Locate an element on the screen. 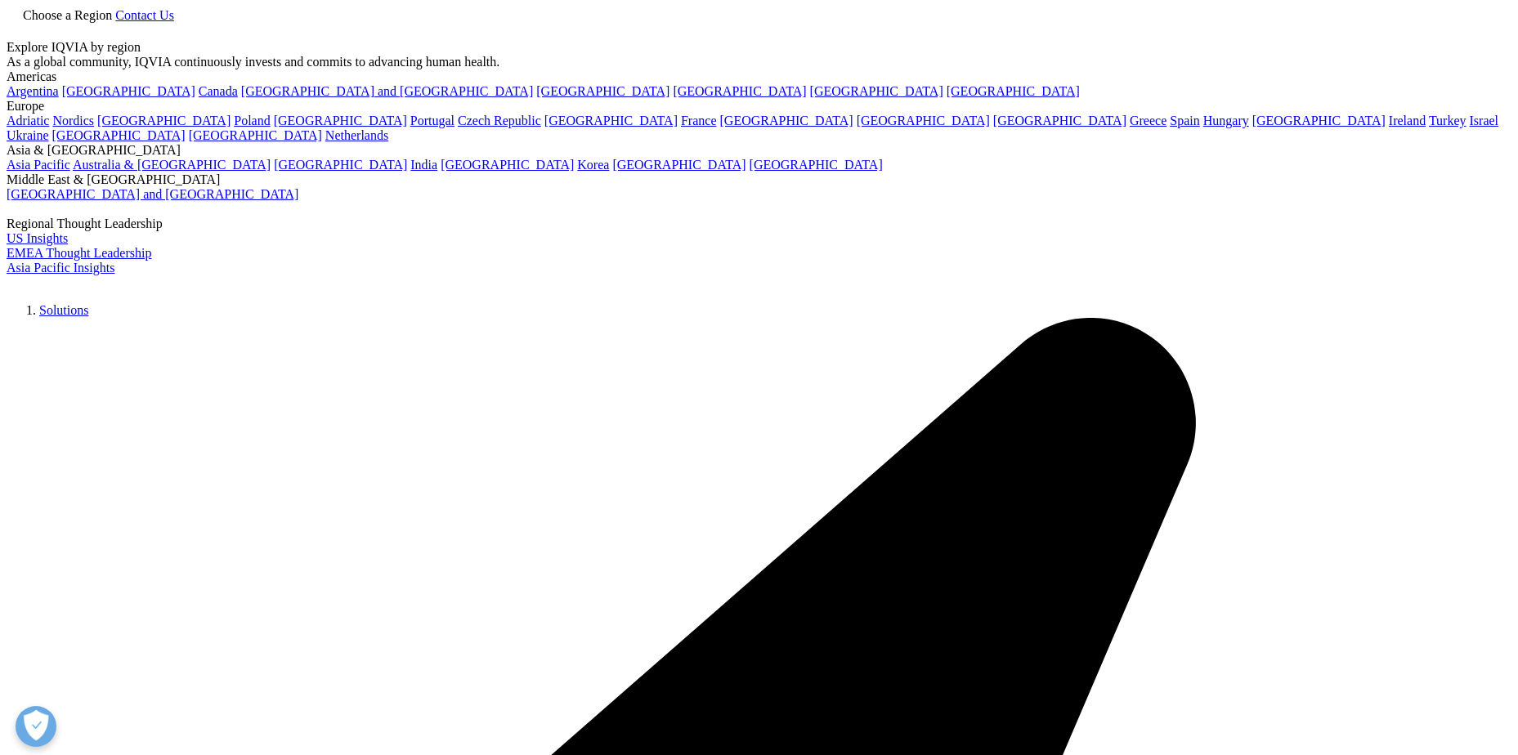 The width and height of the screenshot is (1518, 755). a: Ukraine is located at coordinates (28, 135).